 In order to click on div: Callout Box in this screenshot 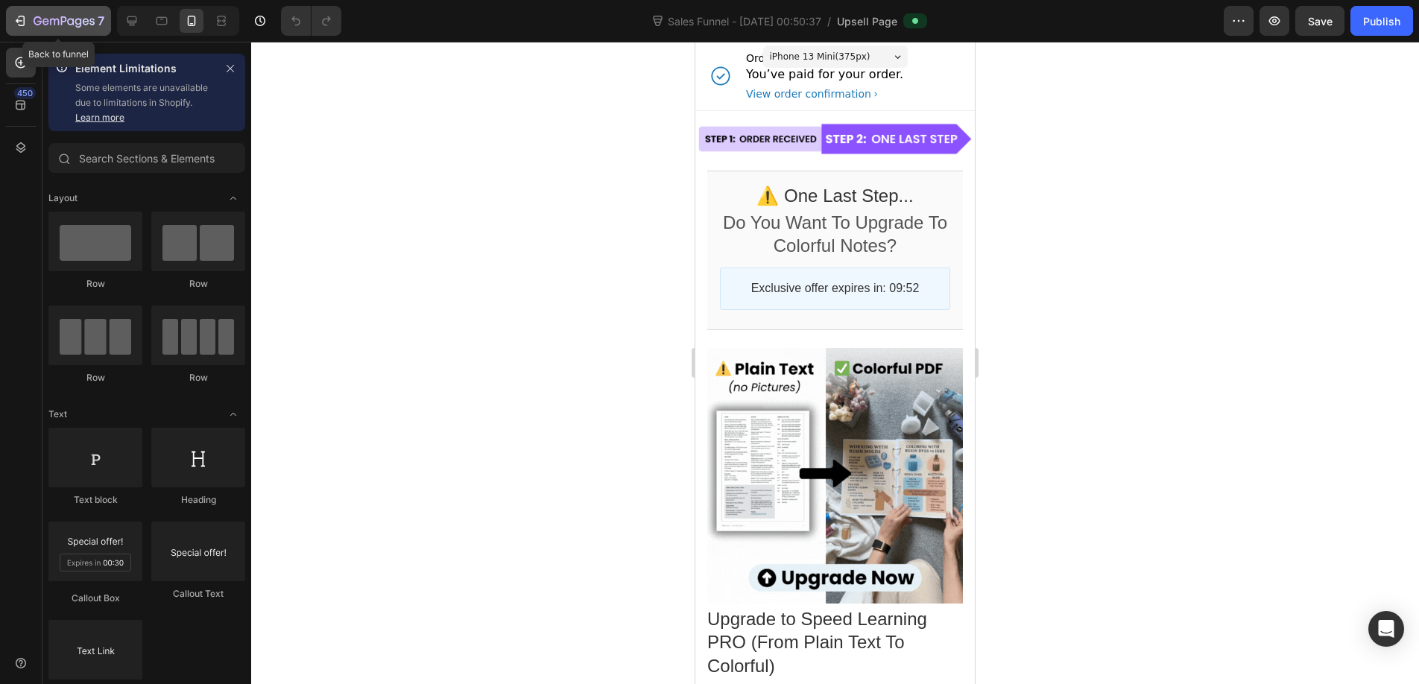, I will do `click(95, 598)`.